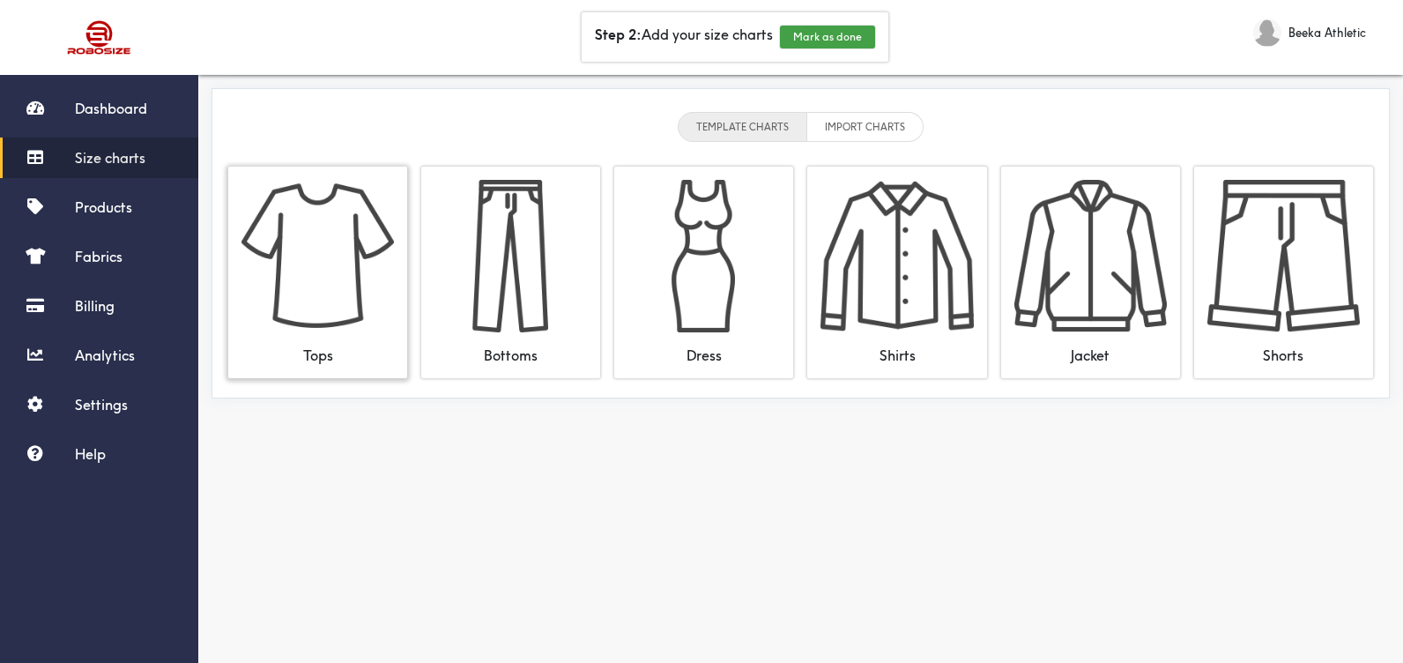  I want to click on div: Add your size charts, so click(735, 37).